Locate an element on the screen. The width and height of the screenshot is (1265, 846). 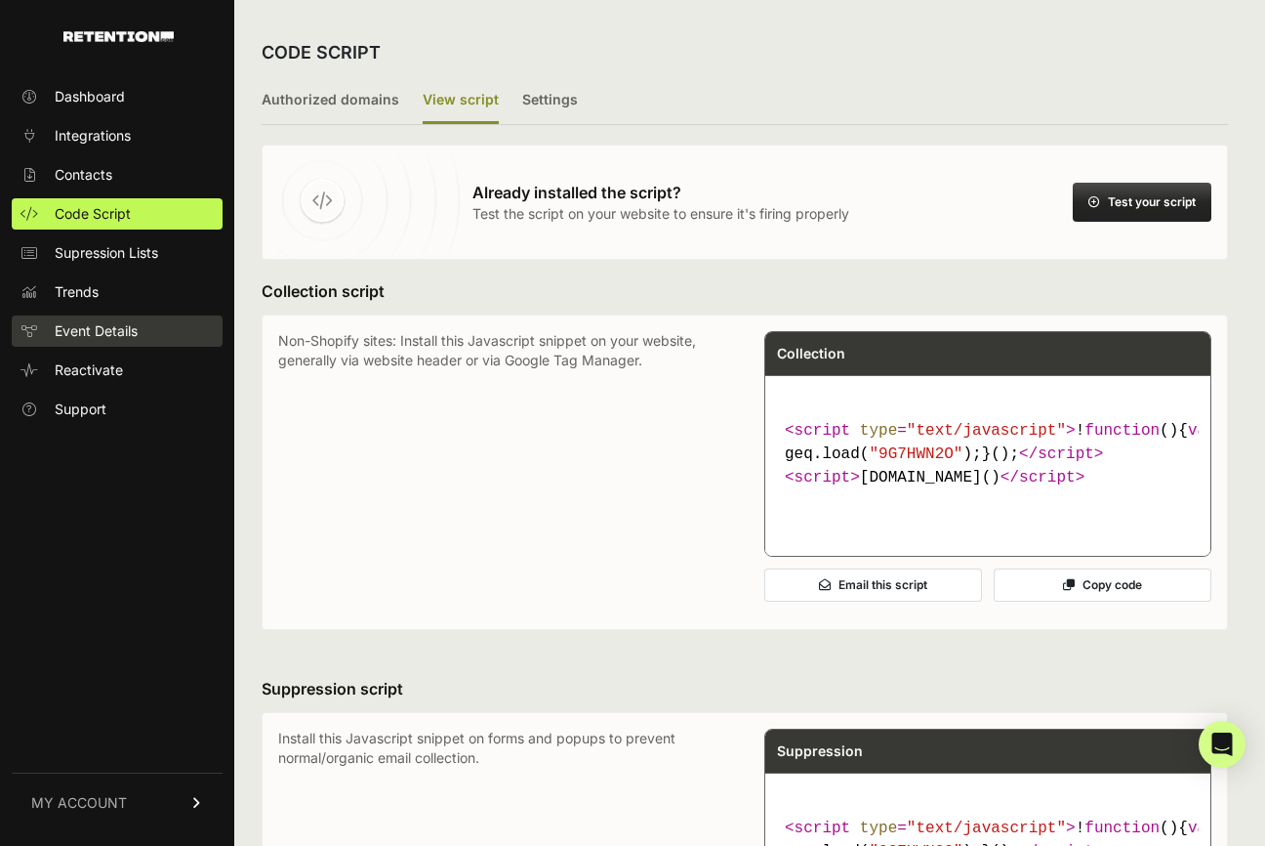
a: MY ACCOUNT is located at coordinates (117, 802).